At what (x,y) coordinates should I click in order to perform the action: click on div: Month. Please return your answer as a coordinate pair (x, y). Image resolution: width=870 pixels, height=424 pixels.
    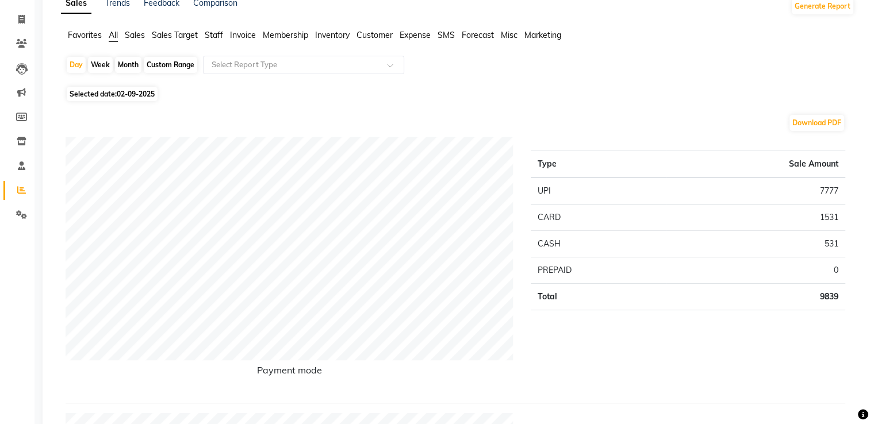
    Looking at the image, I should click on (128, 65).